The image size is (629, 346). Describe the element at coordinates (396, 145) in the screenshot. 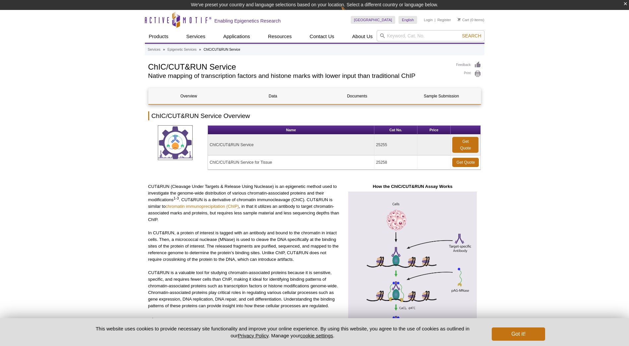

I see `td: 25255` at that location.